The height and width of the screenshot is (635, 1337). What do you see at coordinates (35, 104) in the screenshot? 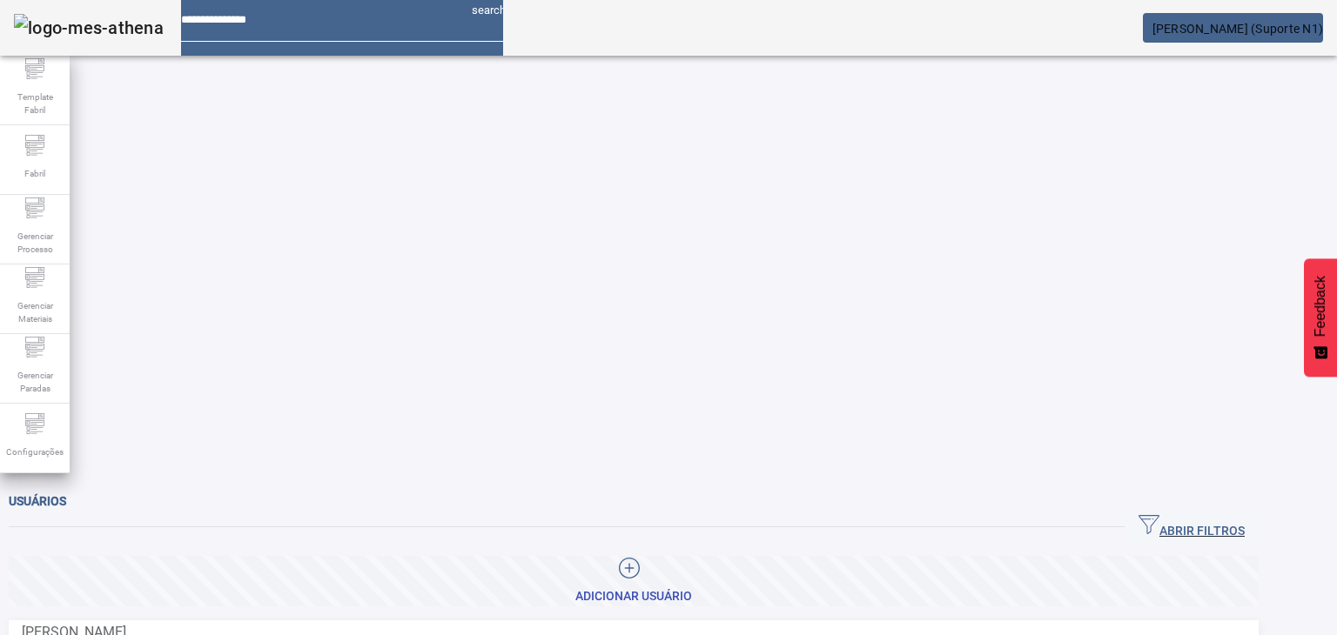
I see `span: Template Fabril` at bounding box center [35, 104].